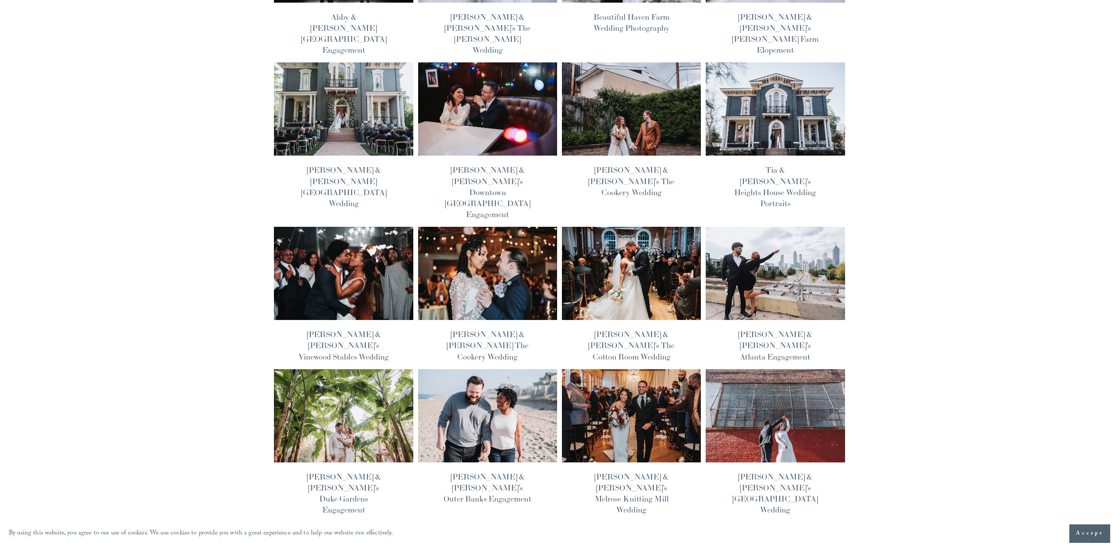  Describe the element at coordinates (487, 273) in the screenshot. I see `img: Bethany &amp; Alexander’s The Cookery Wedding` at that location.